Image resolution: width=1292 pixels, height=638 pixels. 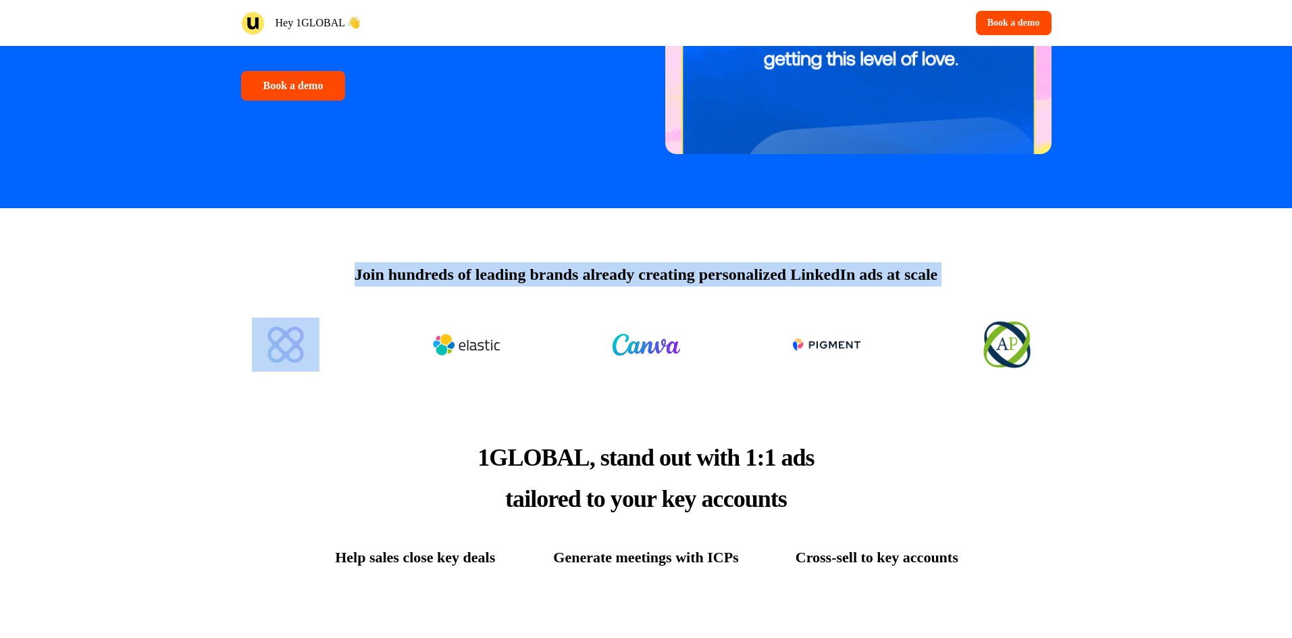 I want to click on span: Cross-sell to key accounts, so click(x=877, y=556).